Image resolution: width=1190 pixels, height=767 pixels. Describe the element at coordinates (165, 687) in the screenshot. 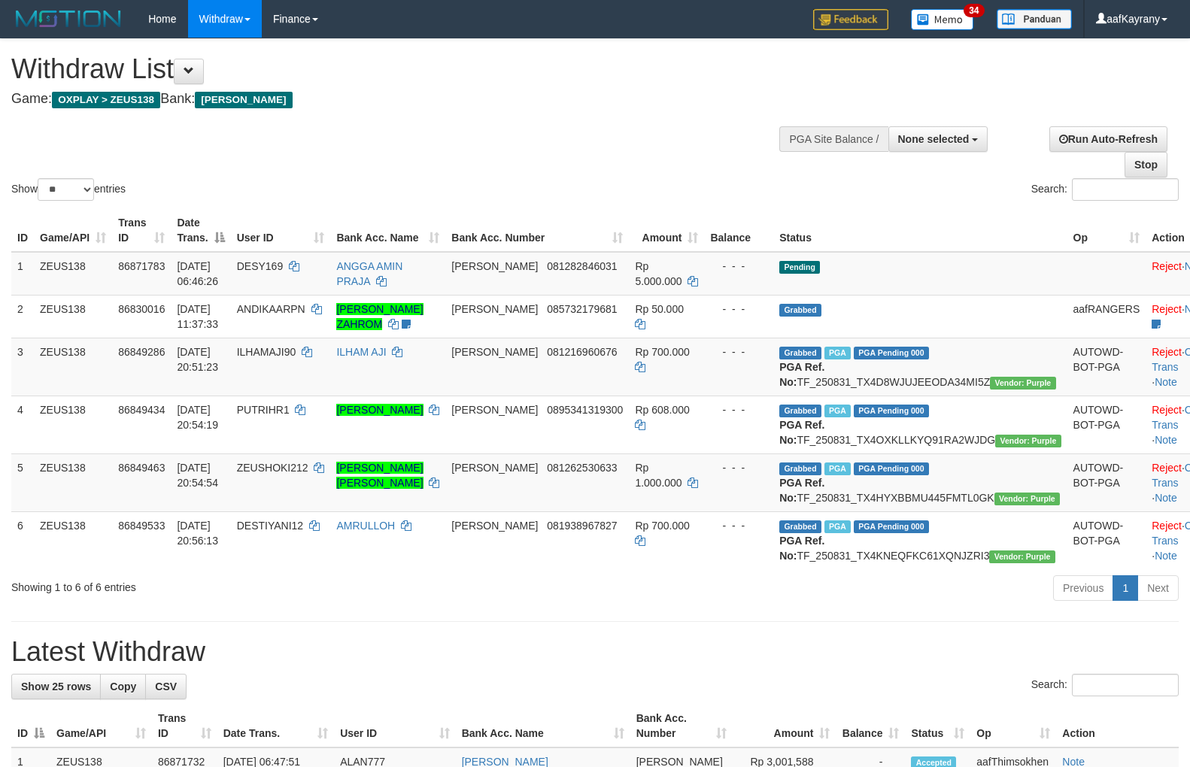

I see `span: CSV` at that location.